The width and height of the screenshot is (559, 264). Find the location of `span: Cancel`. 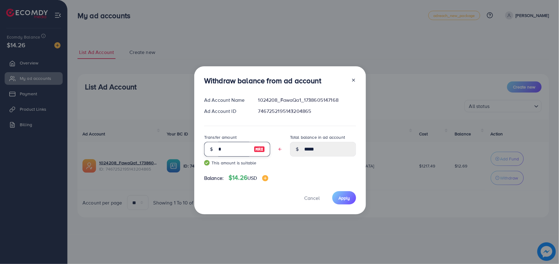

span: Cancel is located at coordinates (312, 198).